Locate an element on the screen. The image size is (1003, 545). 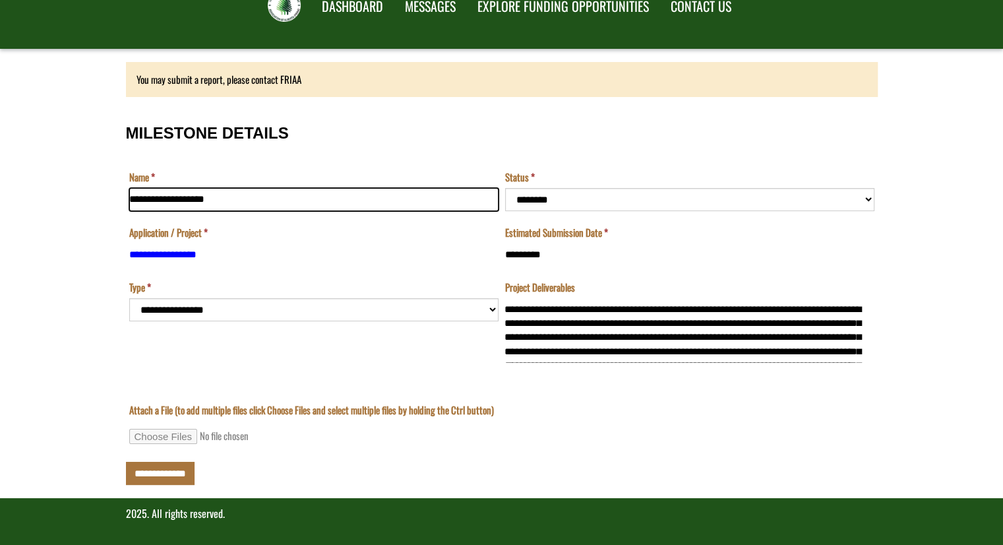
fieldset: MILESTONE DETAILS is located at coordinates (502, 243).